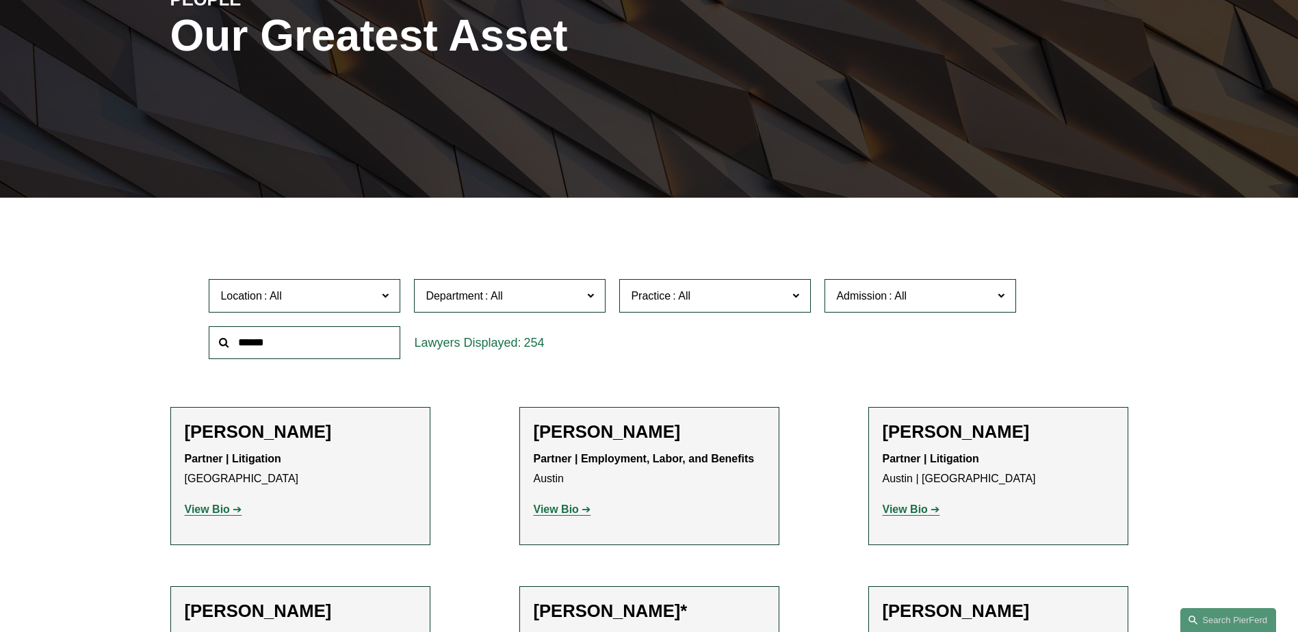  Describe the element at coordinates (241, 295) in the screenshot. I see `span: Location` at that location.